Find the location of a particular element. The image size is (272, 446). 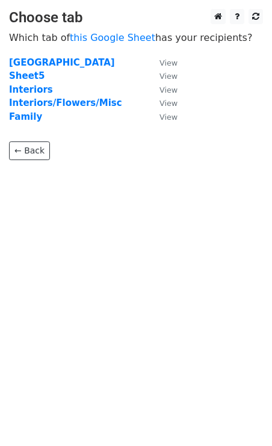

a: Interiors is located at coordinates (31, 90).